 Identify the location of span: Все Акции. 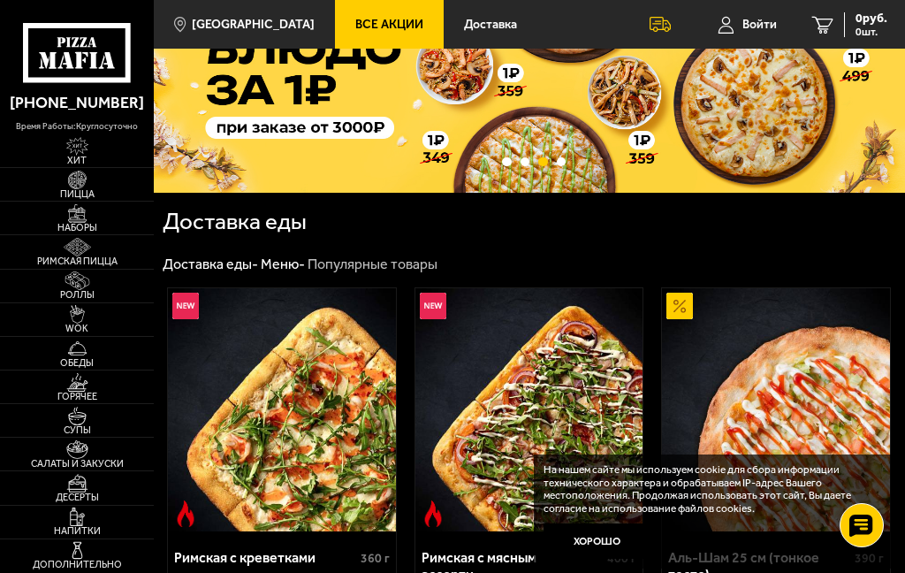
(389, 25).